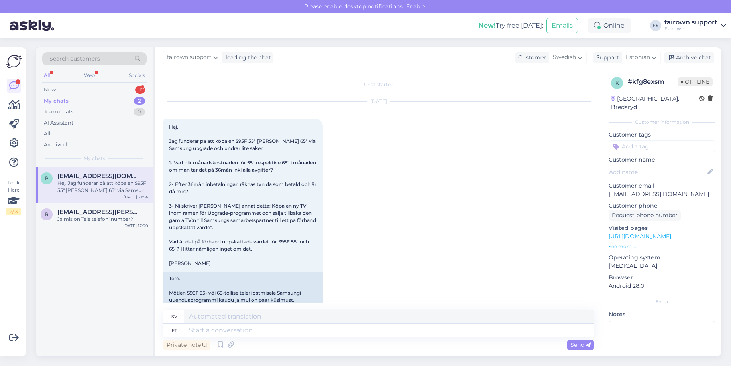 Image resolution: width=731 pixels, height=366 pixels. I want to click on span: Search customers, so click(75, 59).